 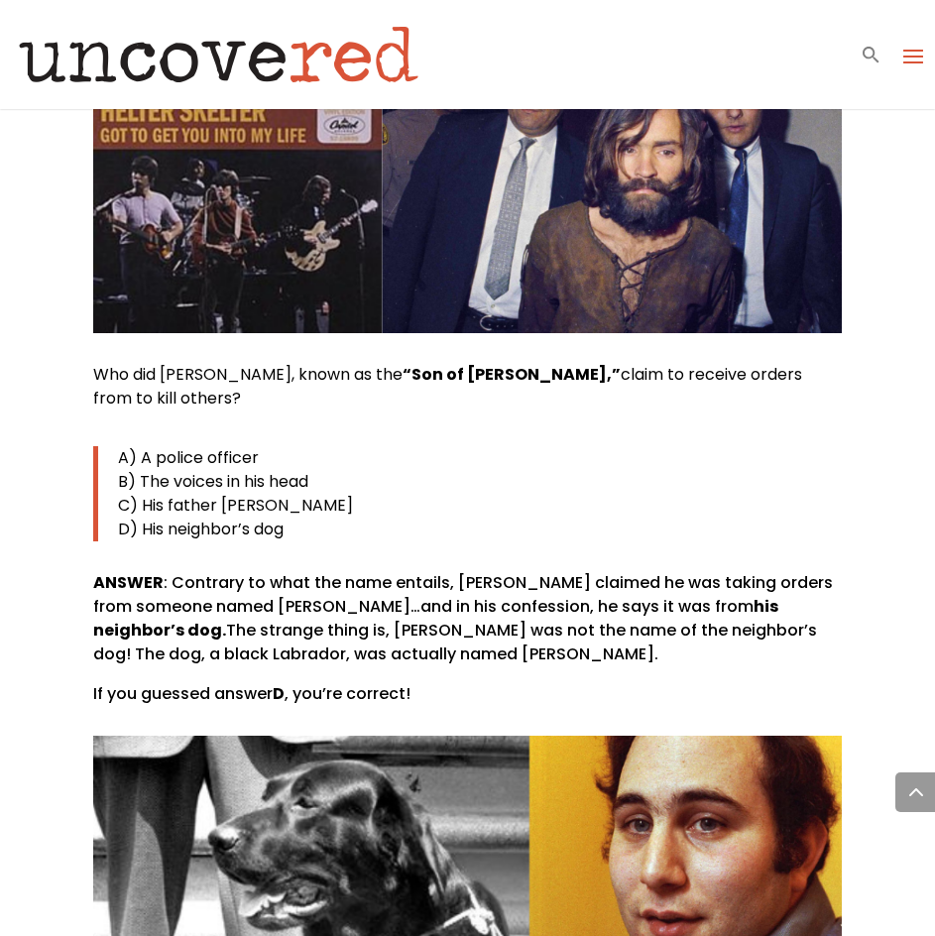 What do you see at coordinates (279, 693) in the screenshot?
I see `strong: D` at bounding box center [279, 693].